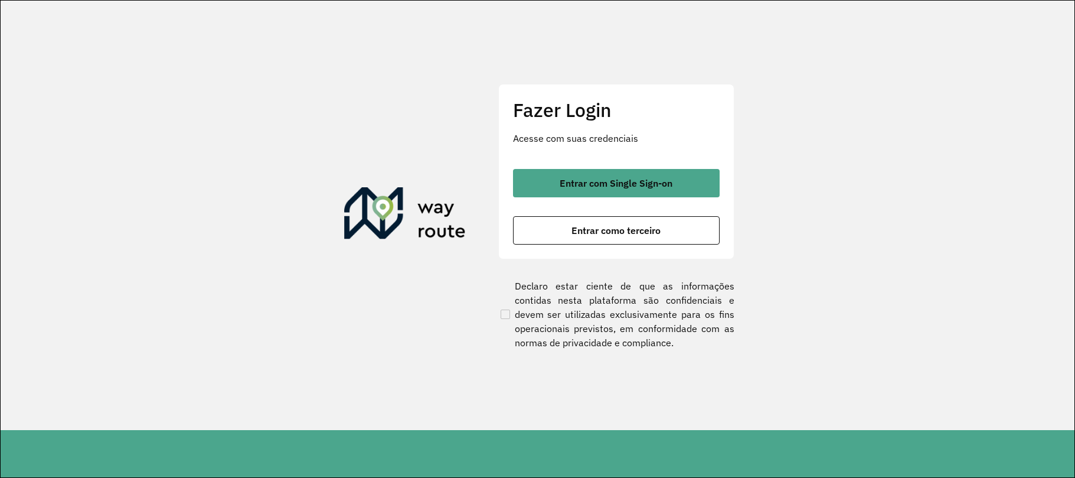 The height and width of the screenshot is (478, 1075). What do you see at coordinates (616, 314) in the screenshot?
I see `label: Declaro estar ciente de que as informações contidas nesta plataforma são confidenciais e devem se...` at bounding box center [616, 314].